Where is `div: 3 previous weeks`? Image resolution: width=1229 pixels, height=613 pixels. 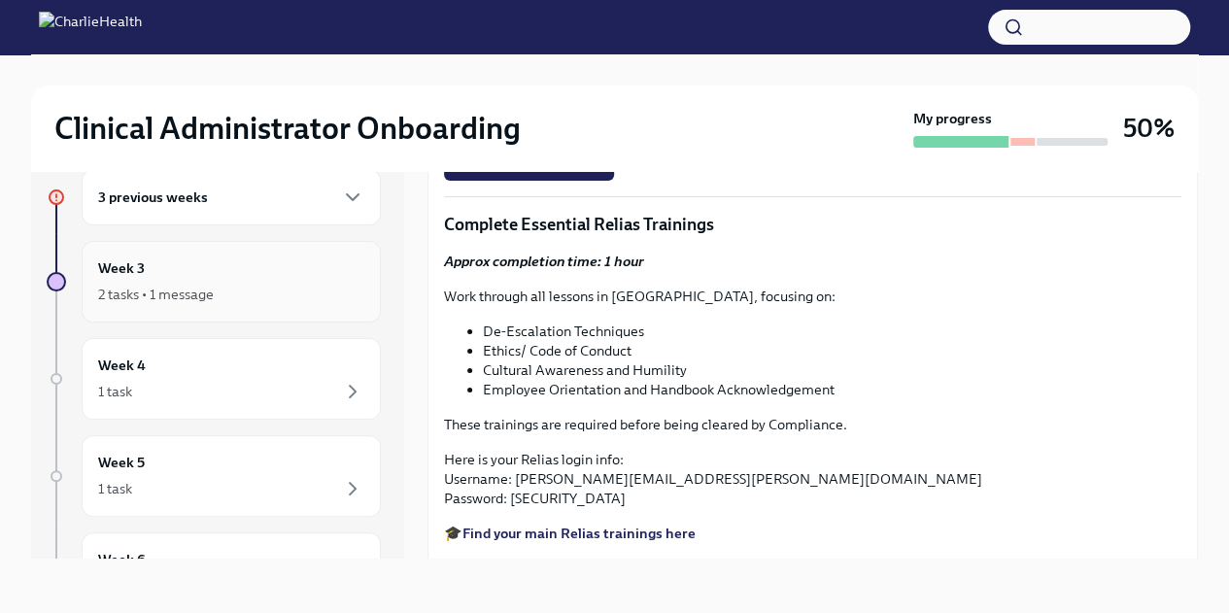
div: 3 previous weeks is located at coordinates (231, 197).